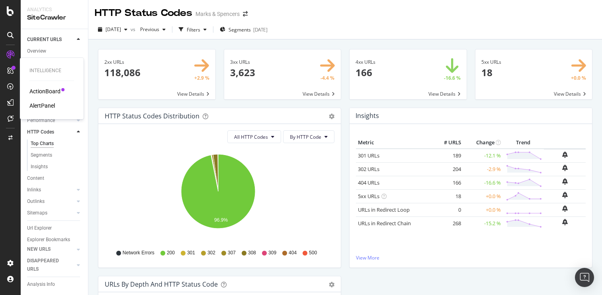 The image size is (602, 295). What do you see at coordinates (153, 29) in the screenshot?
I see `button: Previous` at bounding box center [153, 29].